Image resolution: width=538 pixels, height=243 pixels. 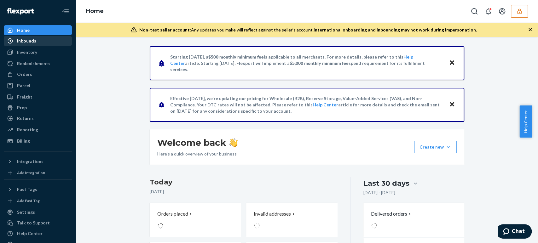 What do you see at coordinates (474, 11) in the screenshot?
I see `button: Open Search Box` at bounding box center [474, 11].